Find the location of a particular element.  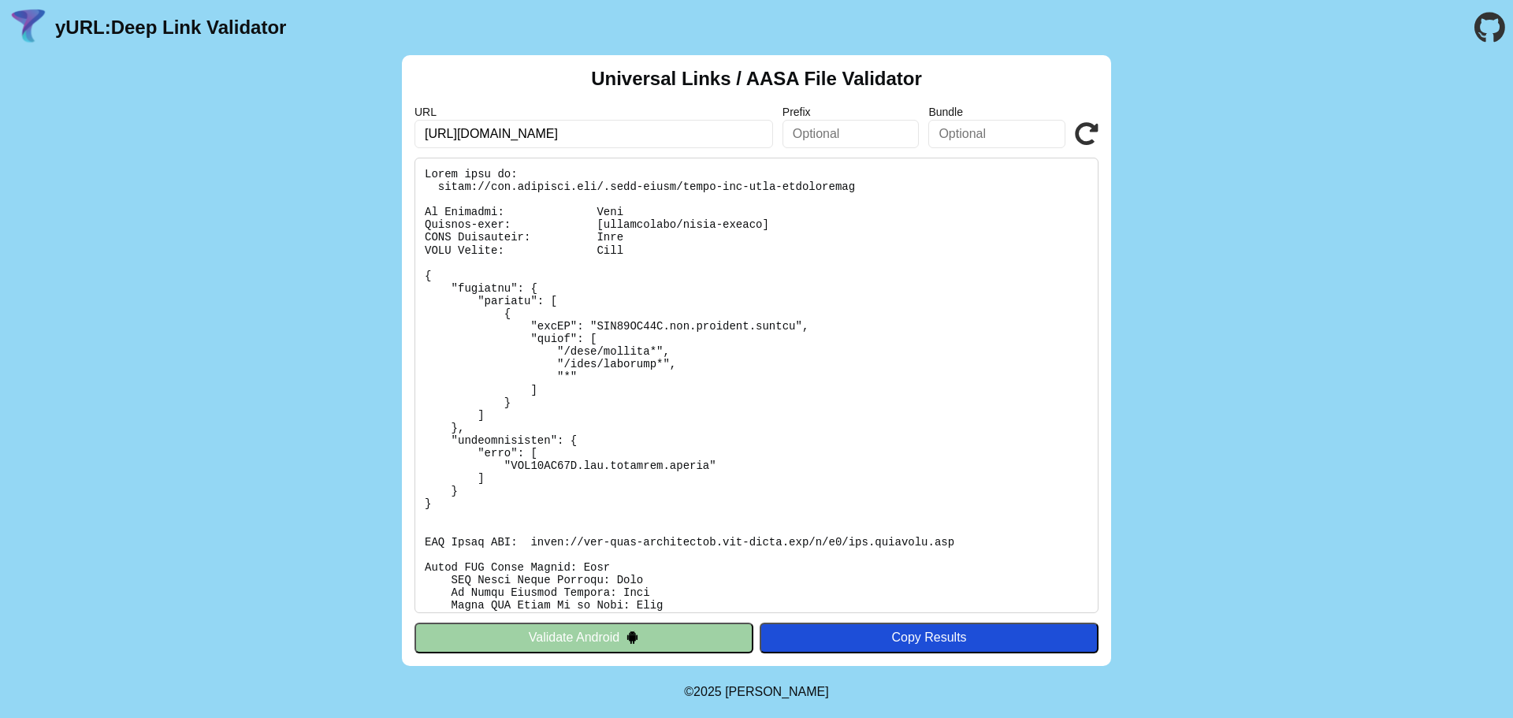

label: URL is located at coordinates (593, 112).